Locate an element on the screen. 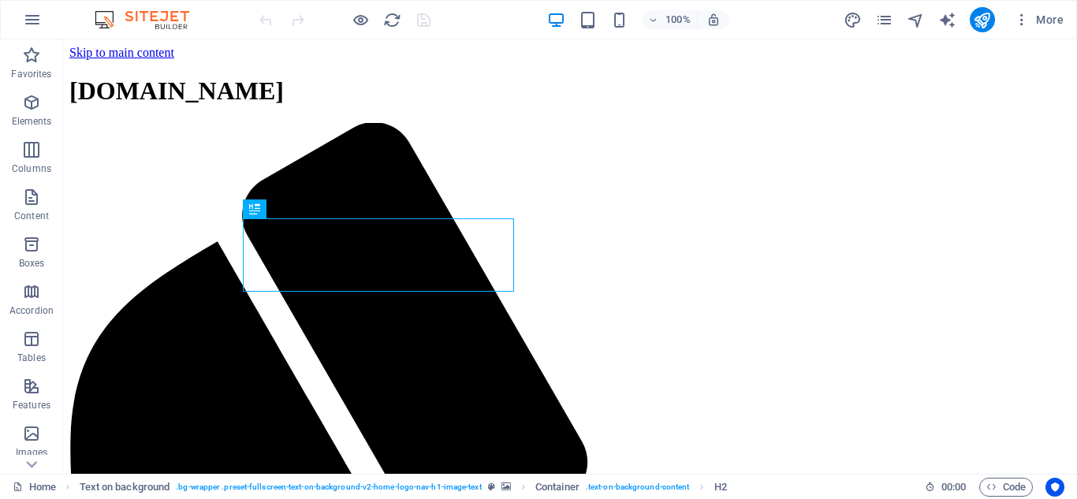  a: Skip to main content is located at coordinates (58, 13).